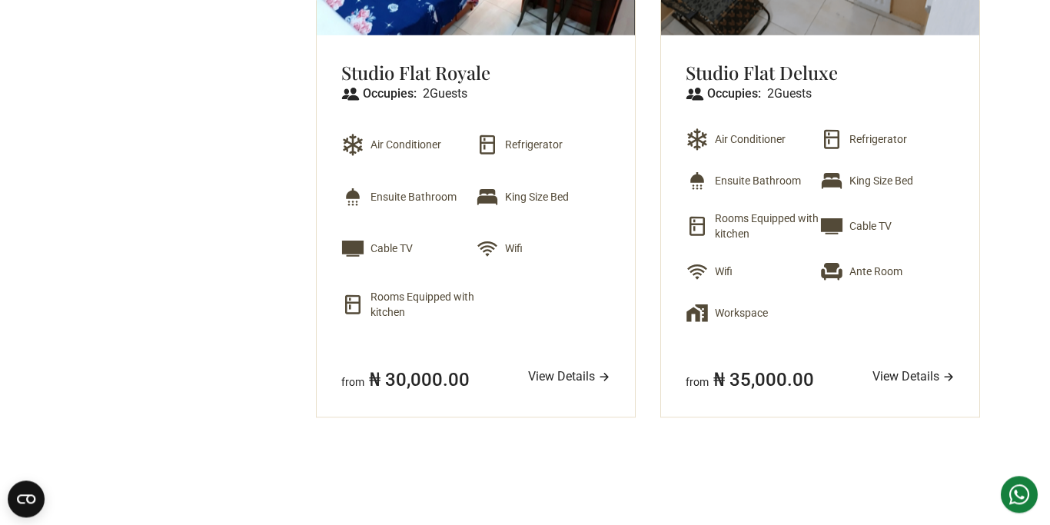 Image resolution: width=1050 pixels, height=525 pixels. What do you see at coordinates (741, 313) in the screenshot?
I see `p: Workspace` at bounding box center [741, 313].